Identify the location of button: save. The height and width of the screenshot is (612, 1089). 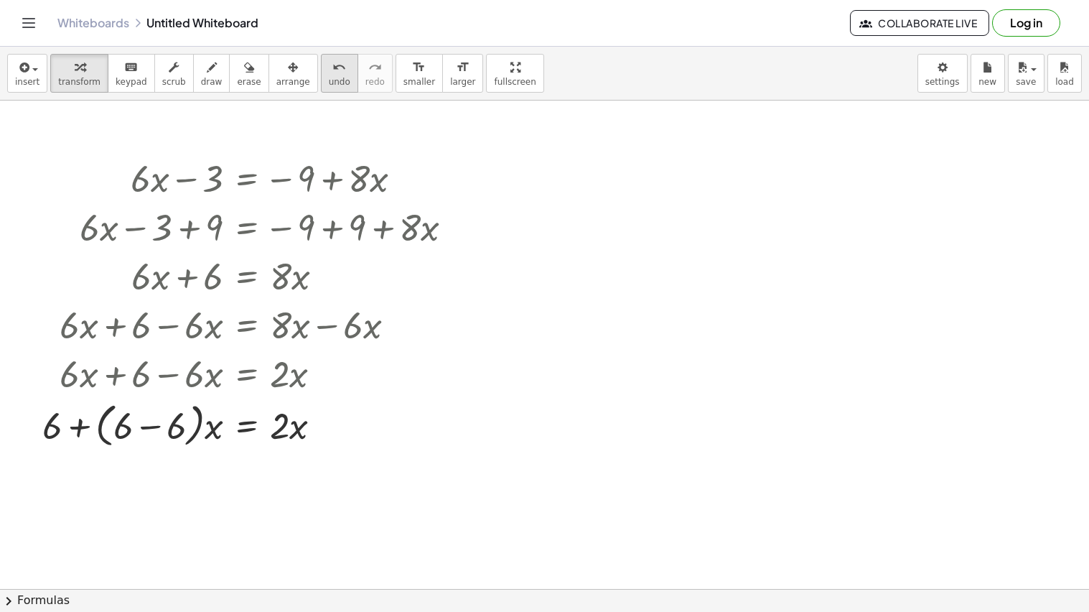
(1026, 73).